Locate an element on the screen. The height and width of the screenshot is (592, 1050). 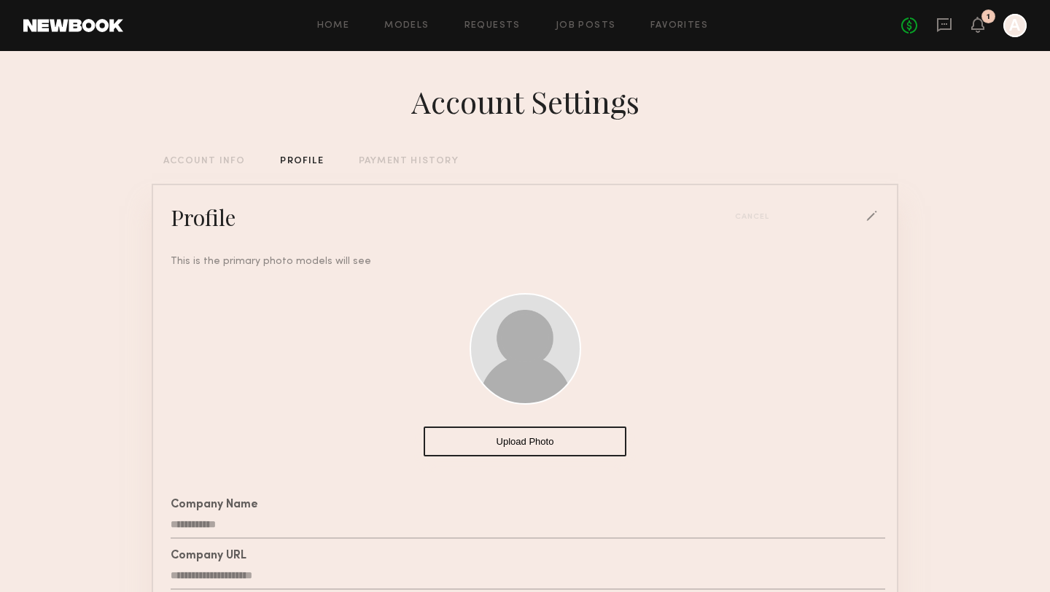
div: PAYMENT HISTORY is located at coordinates (408, 161).